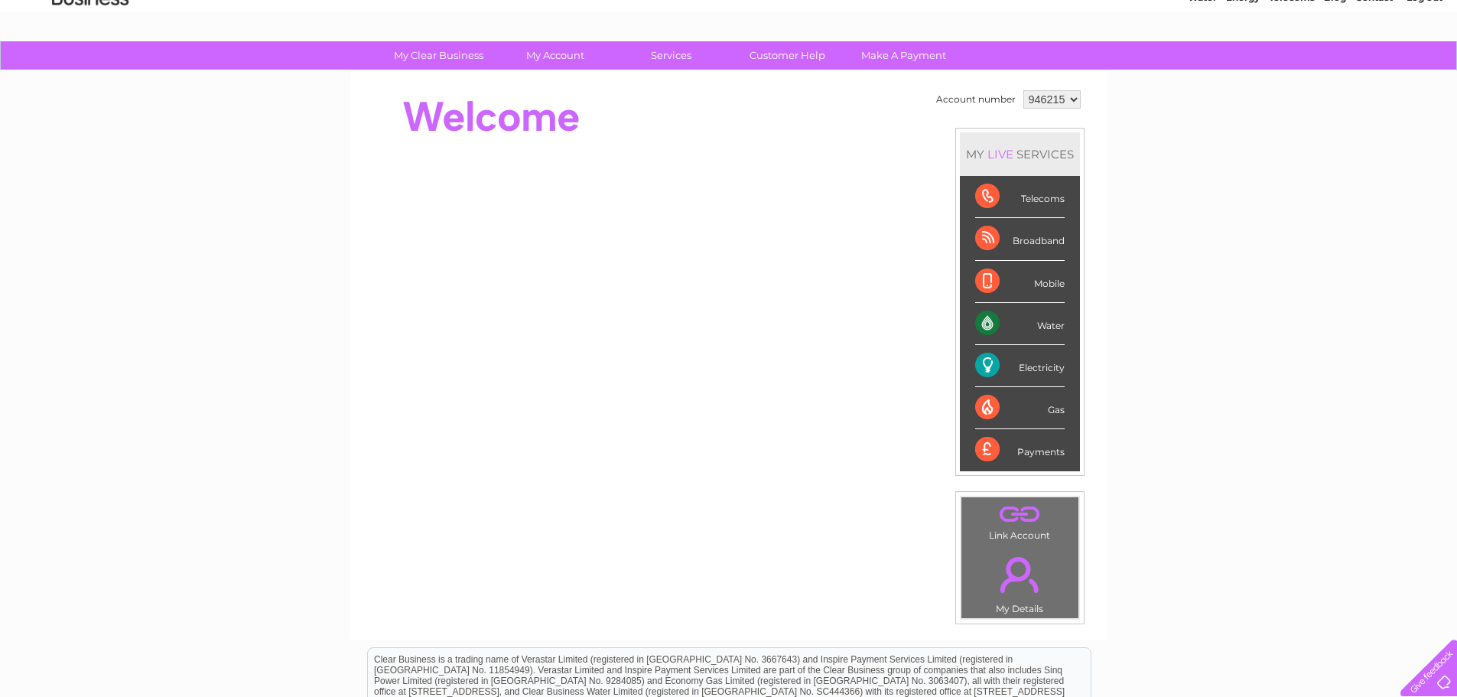 This screenshot has width=1457, height=697. What do you see at coordinates (438, 55) in the screenshot?
I see `a: My Clear Business` at bounding box center [438, 55].